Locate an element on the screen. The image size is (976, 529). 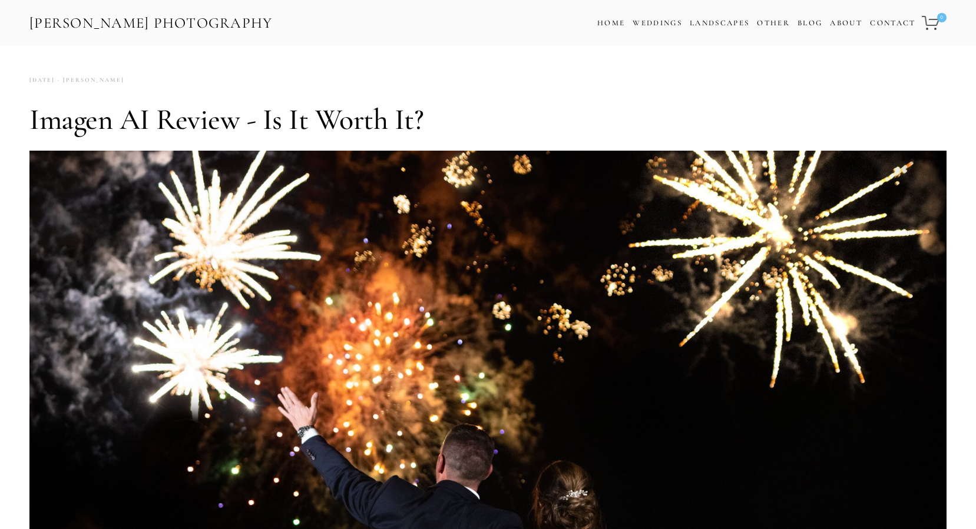
a: Contact is located at coordinates (892, 23).